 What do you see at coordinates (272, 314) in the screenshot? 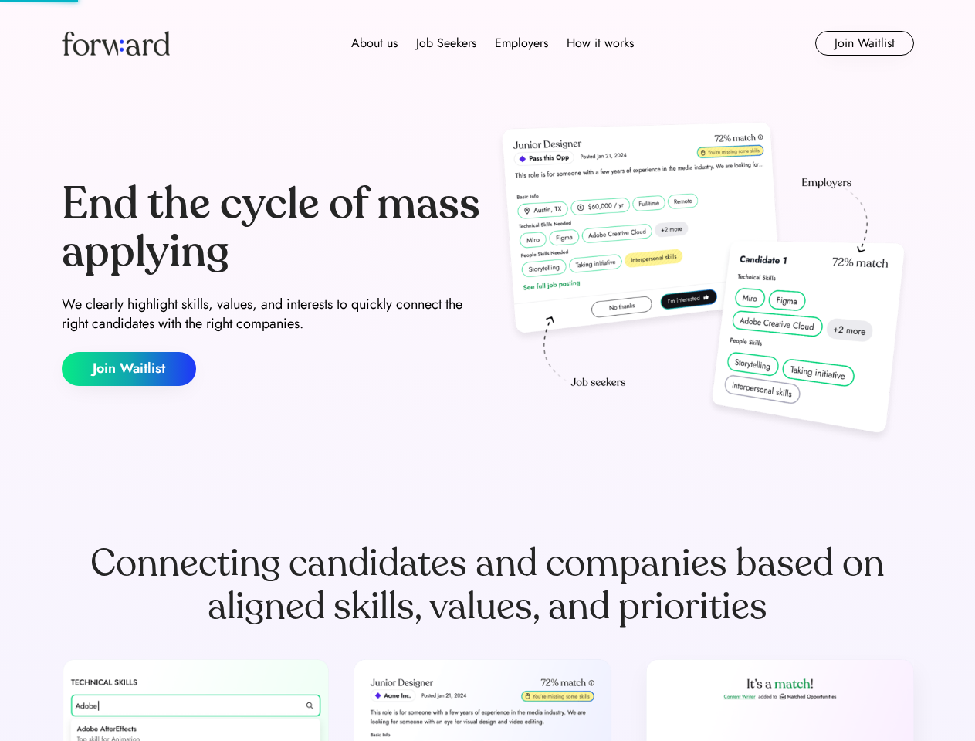
I see `div: We clearly highlight skills, values, and interests to quickly connect the right candidates with t...` at bounding box center [272, 314].